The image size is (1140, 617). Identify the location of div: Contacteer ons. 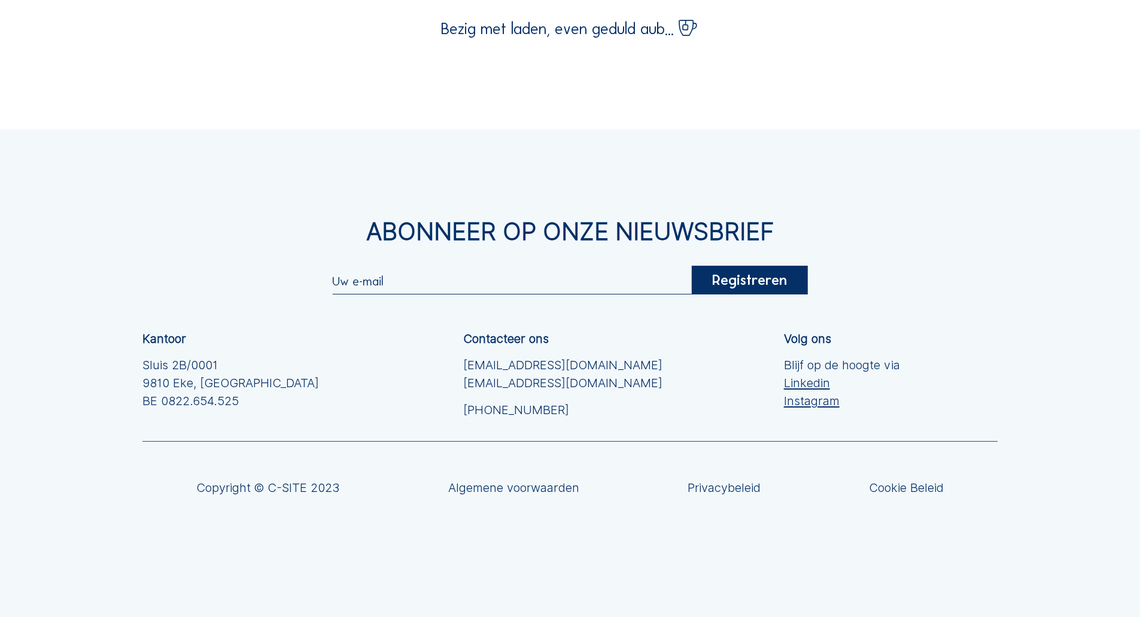
(506, 339).